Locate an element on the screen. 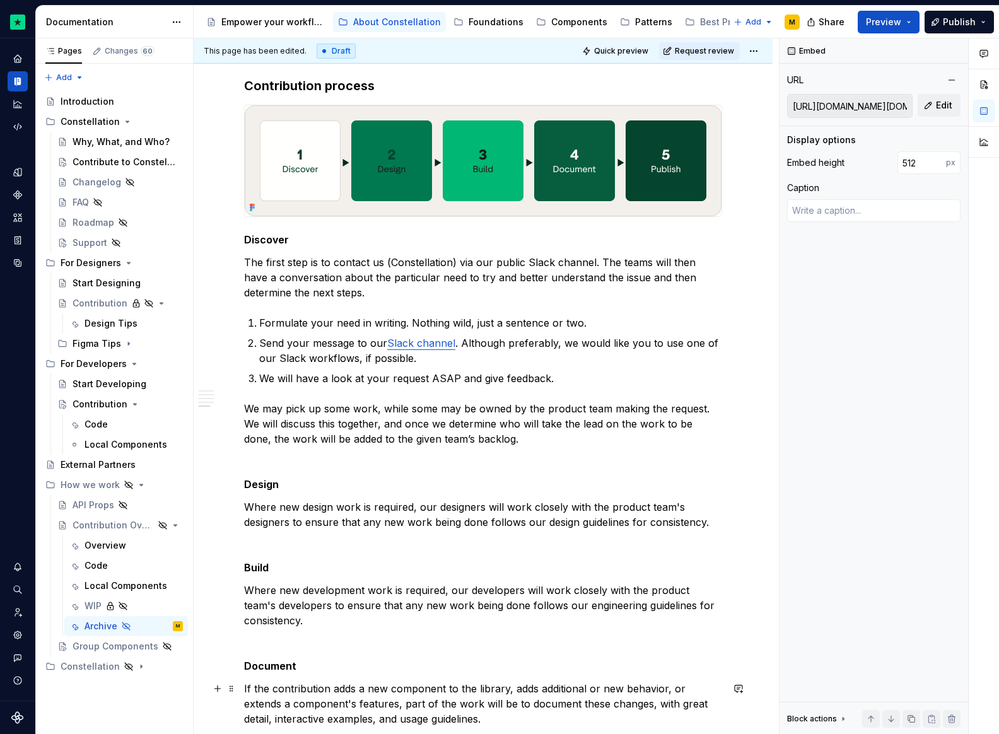  div: Changelog is located at coordinates (96, 182).